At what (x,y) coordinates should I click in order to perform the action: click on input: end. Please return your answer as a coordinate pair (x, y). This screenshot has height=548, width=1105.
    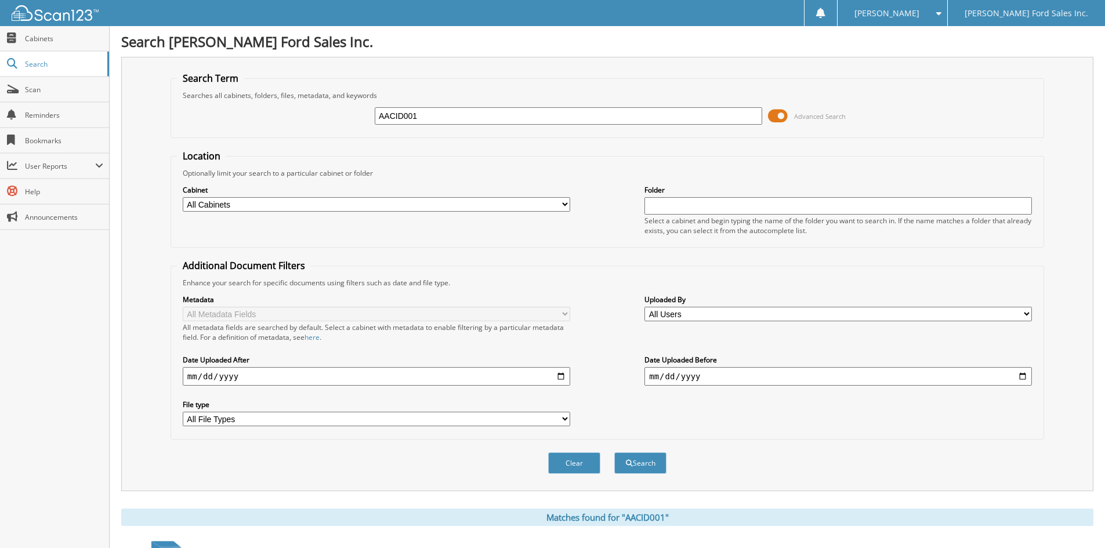
    Looking at the image, I should click on (838, 376).